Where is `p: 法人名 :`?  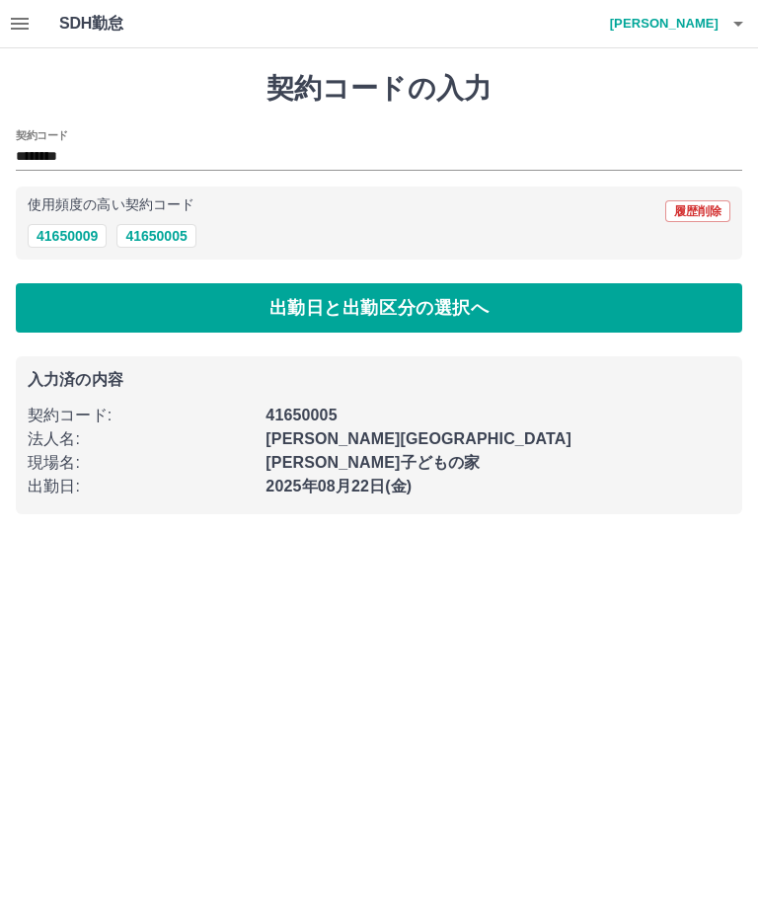 p: 法人名 : is located at coordinates (140, 439).